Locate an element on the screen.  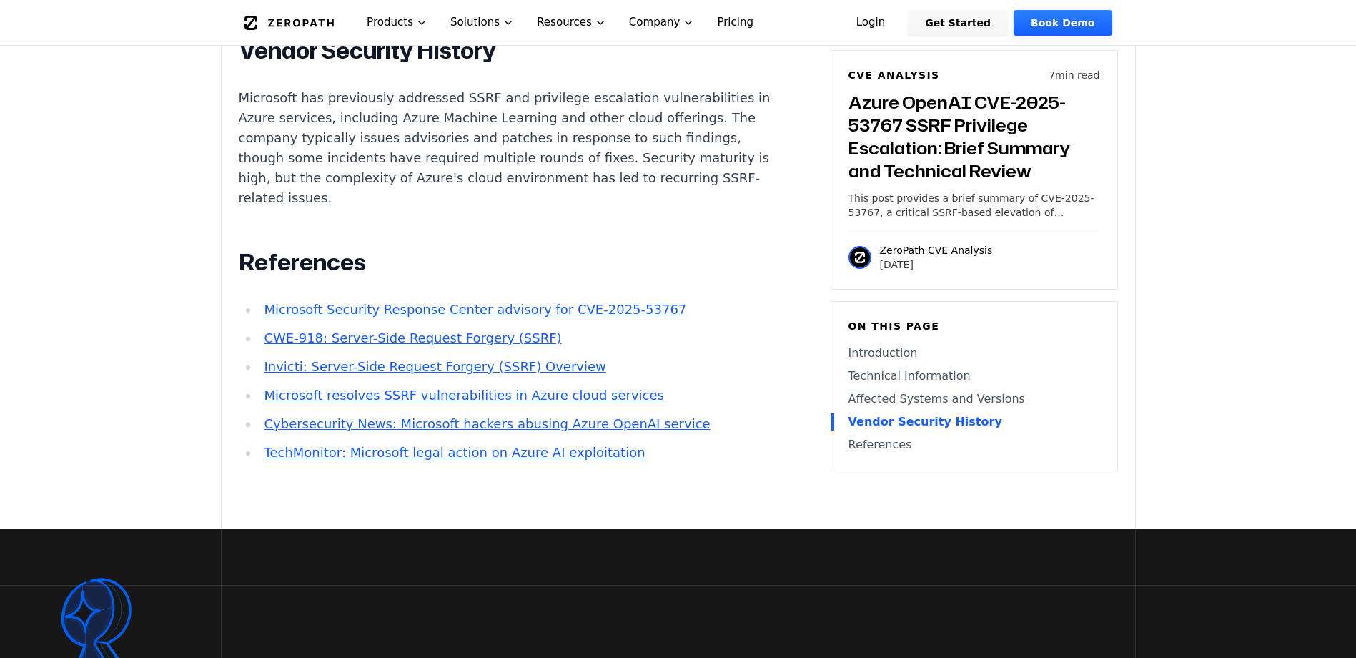
h6: CVE Analysis is located at coordinates (895, 75).